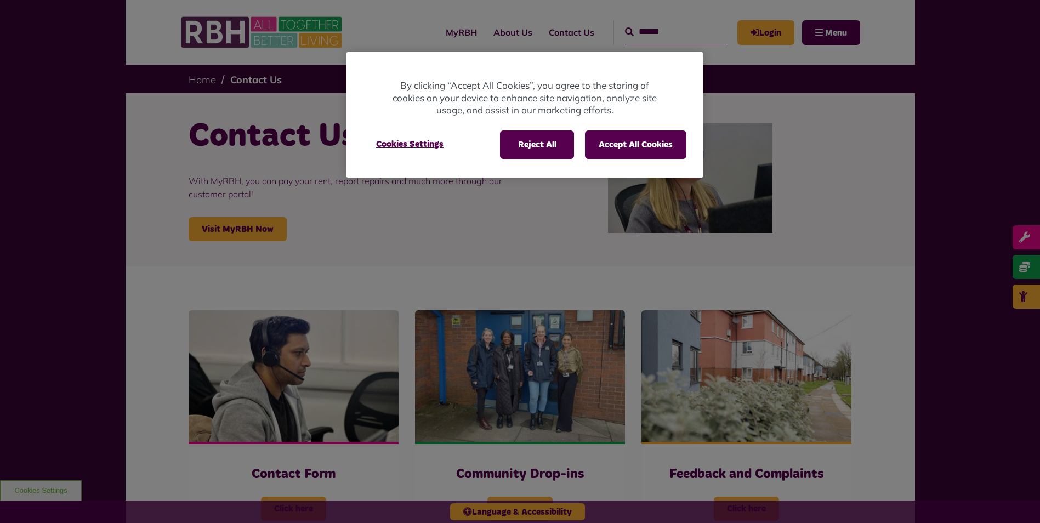 This screenshot has width=1040, height=523. Describe the element at coordinates (409, 144) in the screenshot. I see `button: Cookies Settings` at that location.